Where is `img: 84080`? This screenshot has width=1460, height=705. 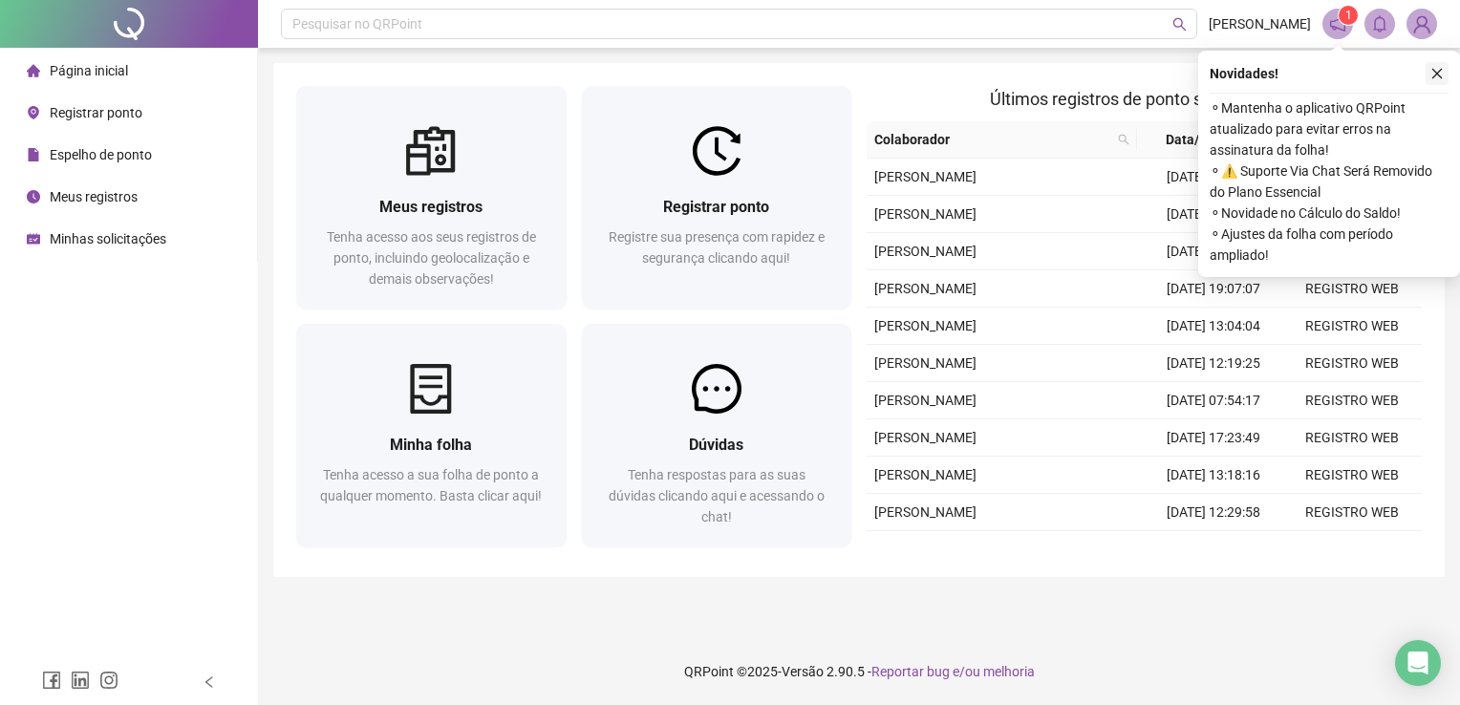
img: 84080 is located at coordinates (1422, 24).